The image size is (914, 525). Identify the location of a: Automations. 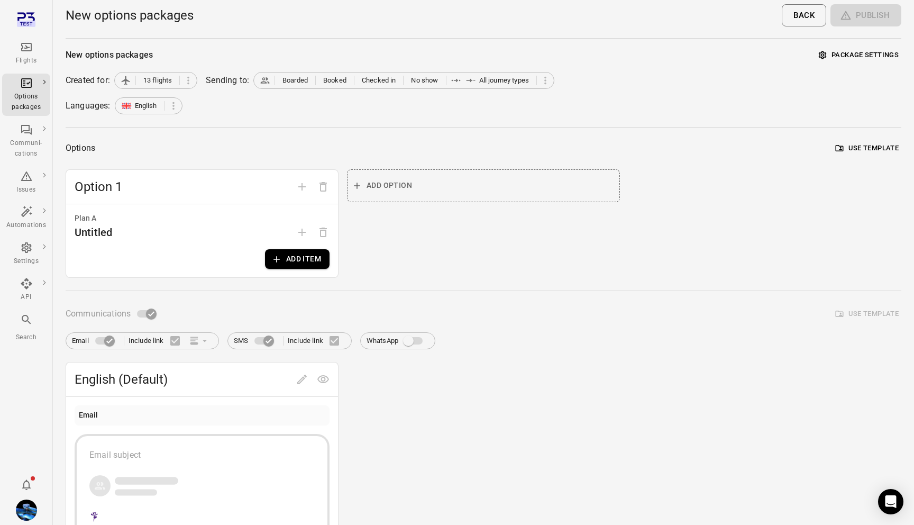
(26, 218).